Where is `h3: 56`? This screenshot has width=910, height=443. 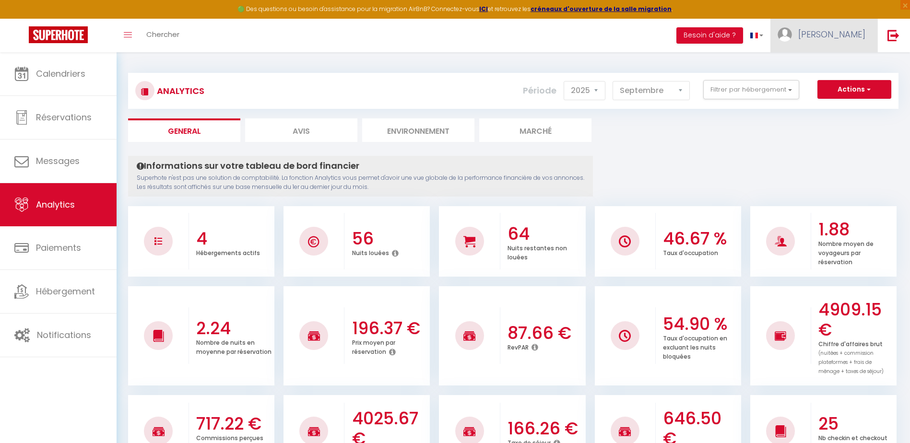 h3: 56 is located at coordinates (390, 239).